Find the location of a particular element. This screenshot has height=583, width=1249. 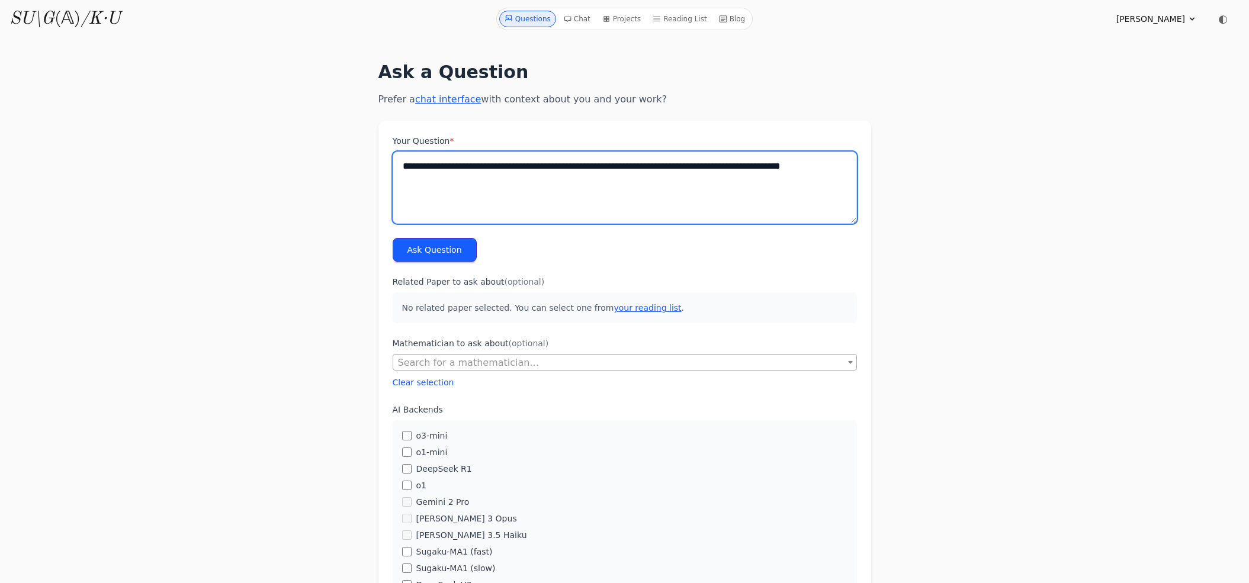

i: SU\G is located at coordinates (32, 19).